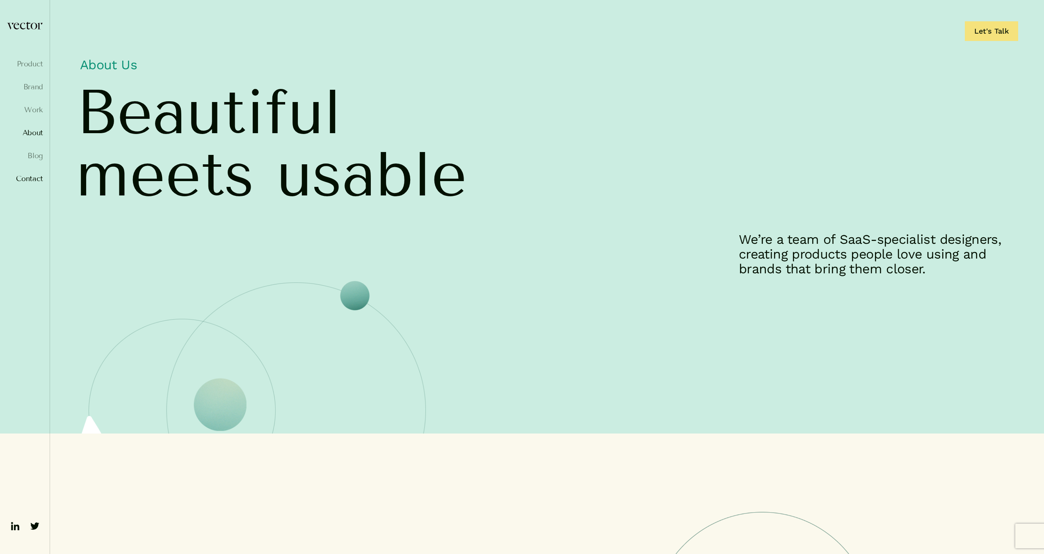  I want to click on a: Let's Talk, so click(991, 31).